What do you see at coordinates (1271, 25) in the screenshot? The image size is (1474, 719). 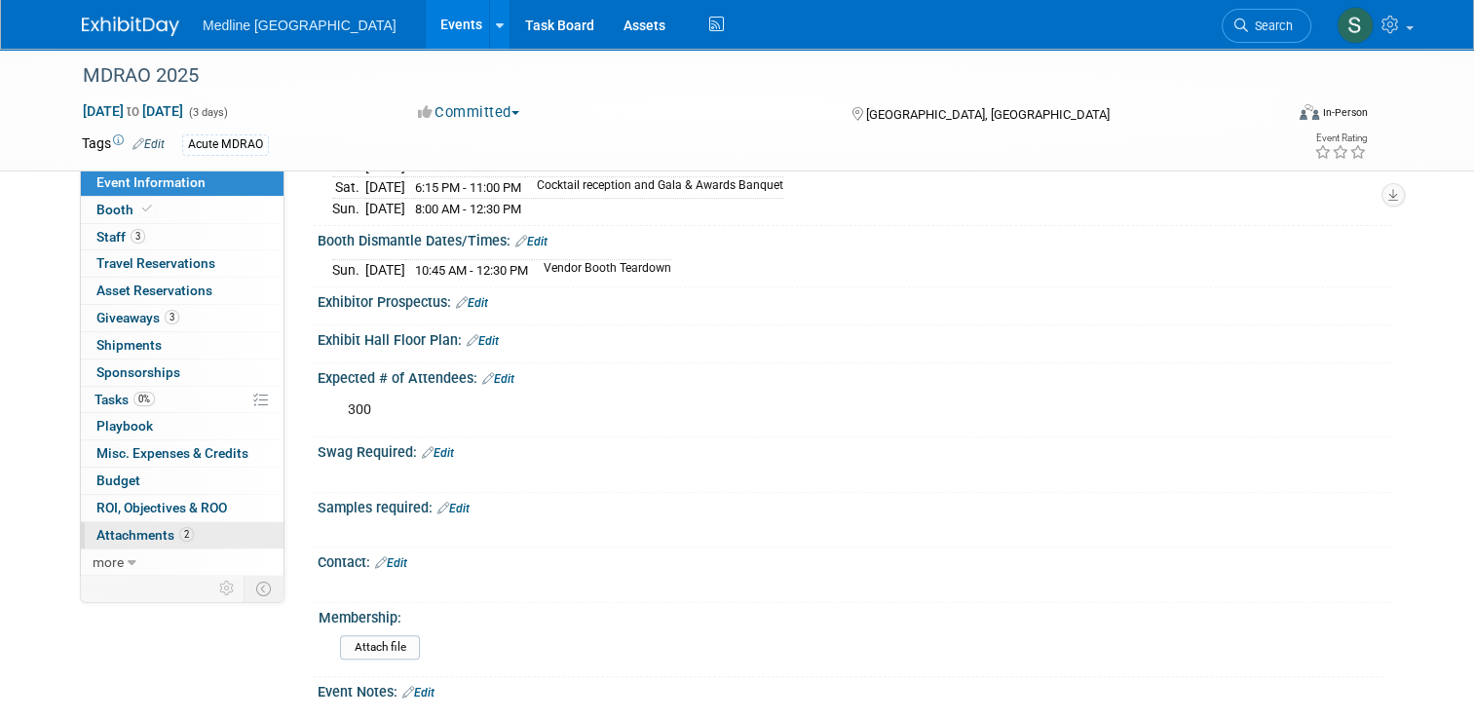 I see `span: Search` at bounding box center [1271, 25].